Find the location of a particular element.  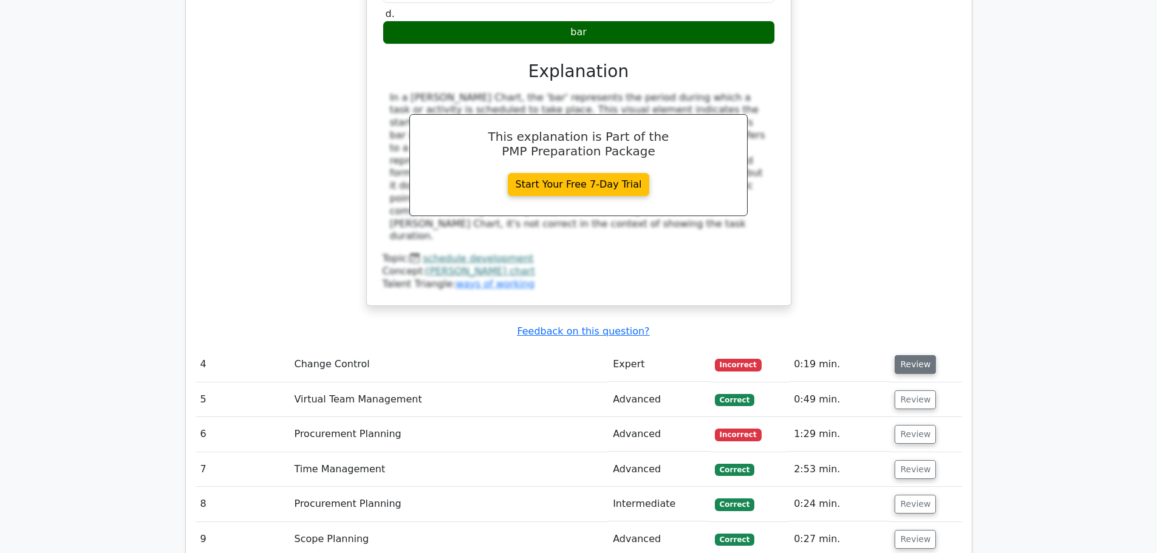

td: Expert is located at coordinates (659, 364).